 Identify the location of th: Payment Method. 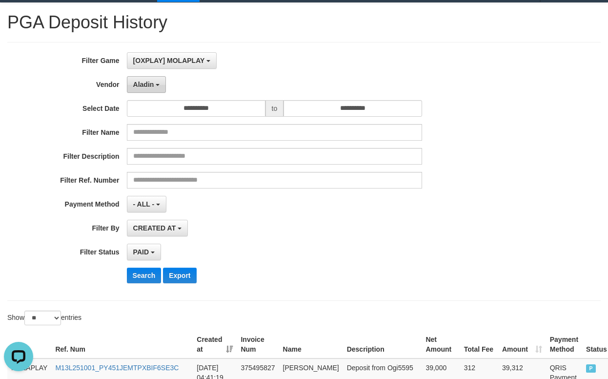
(564, 344).